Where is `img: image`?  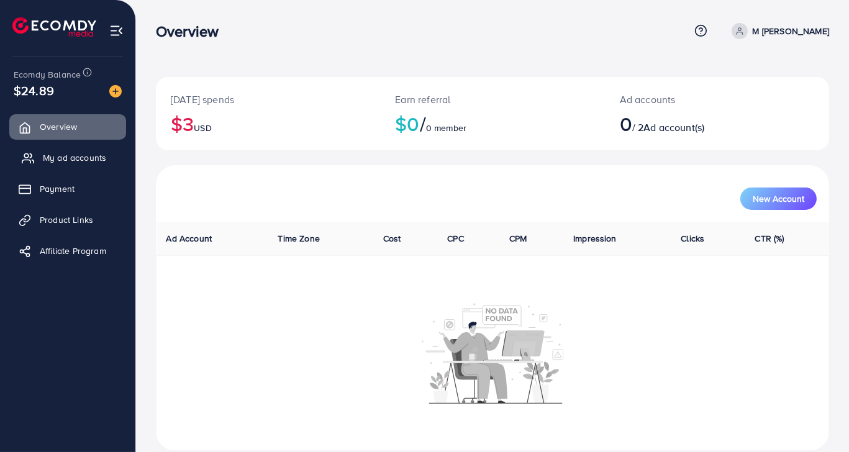 img: image is located at coordinates (116, 91).